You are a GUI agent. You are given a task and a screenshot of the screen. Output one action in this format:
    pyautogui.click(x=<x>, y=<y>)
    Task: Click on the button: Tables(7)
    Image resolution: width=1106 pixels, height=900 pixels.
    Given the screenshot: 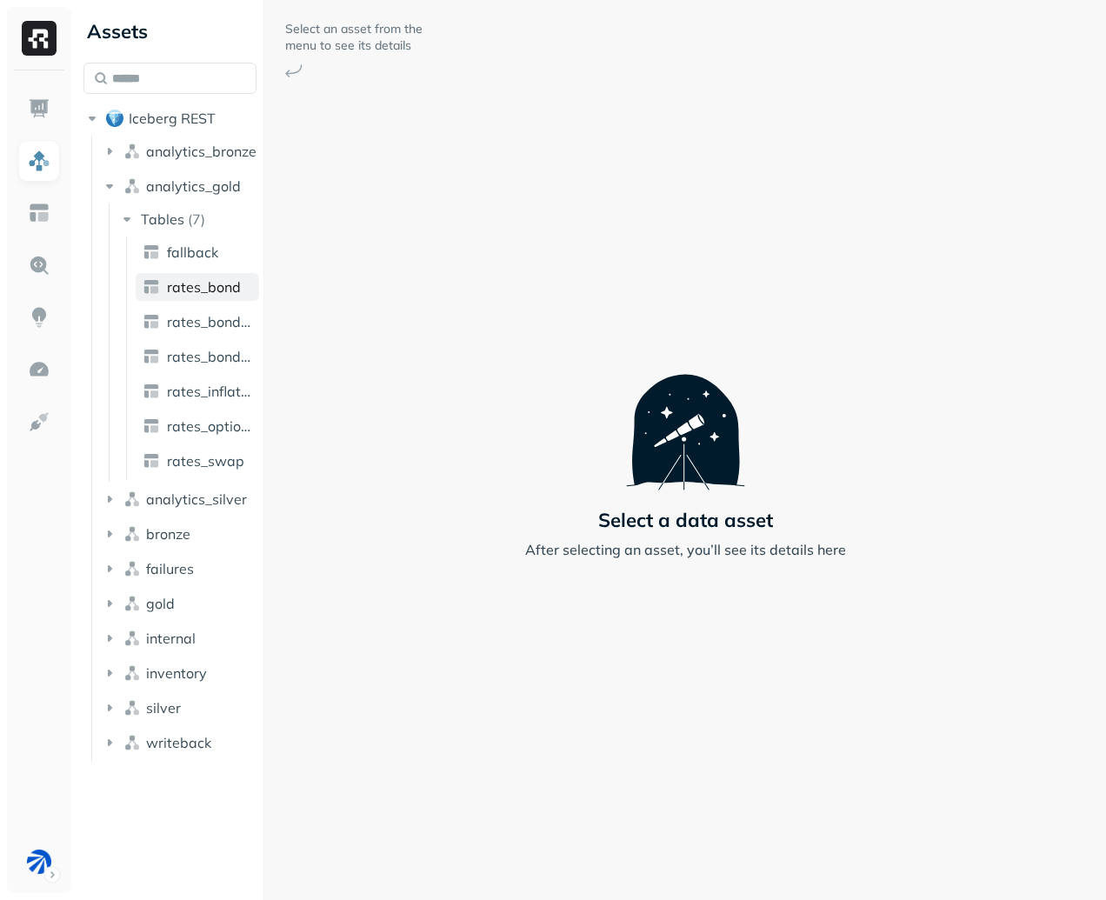 What is the action you would take?
    pyautogui.click(x=188, y=219)
    